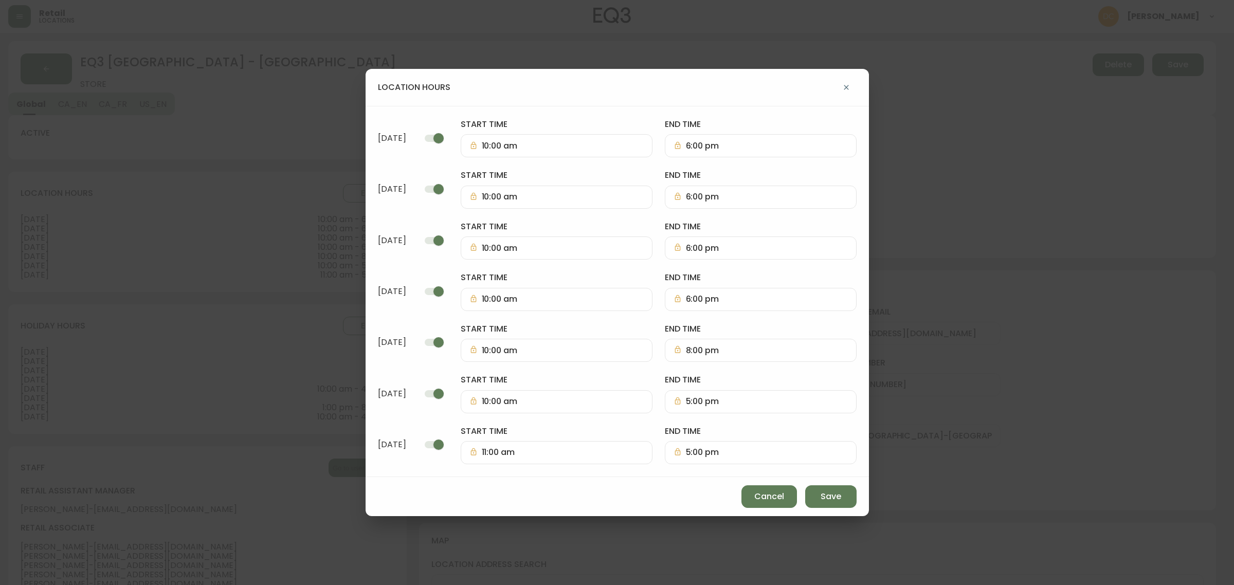 The width and height of the screenshot is (1234, 585). Describe the element at coordinates (414, 87) in the screenshot. I see `h4: location hours` at that location.